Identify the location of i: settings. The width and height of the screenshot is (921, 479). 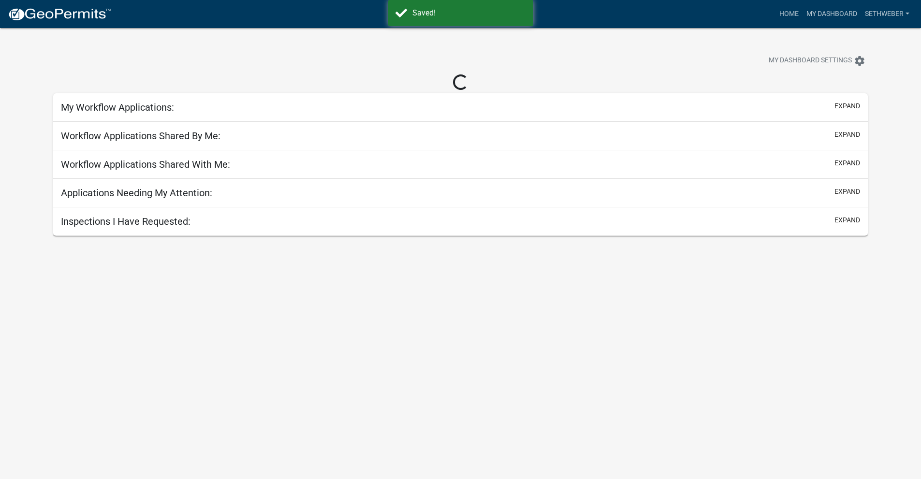
(860, 61).